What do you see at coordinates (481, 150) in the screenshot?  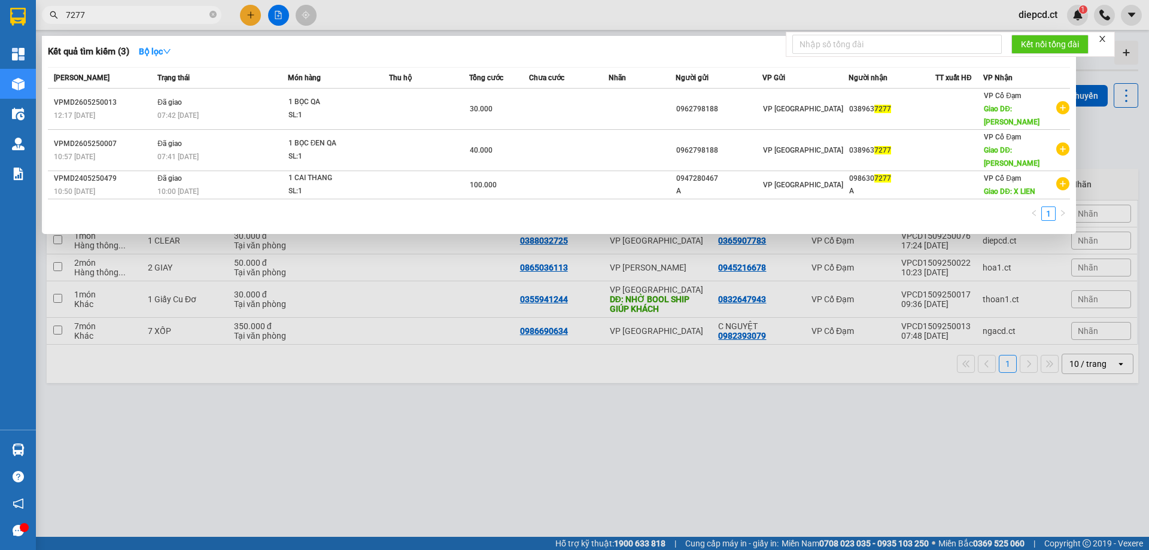 I see `span: 40.000` at bounding box center [481, 150].